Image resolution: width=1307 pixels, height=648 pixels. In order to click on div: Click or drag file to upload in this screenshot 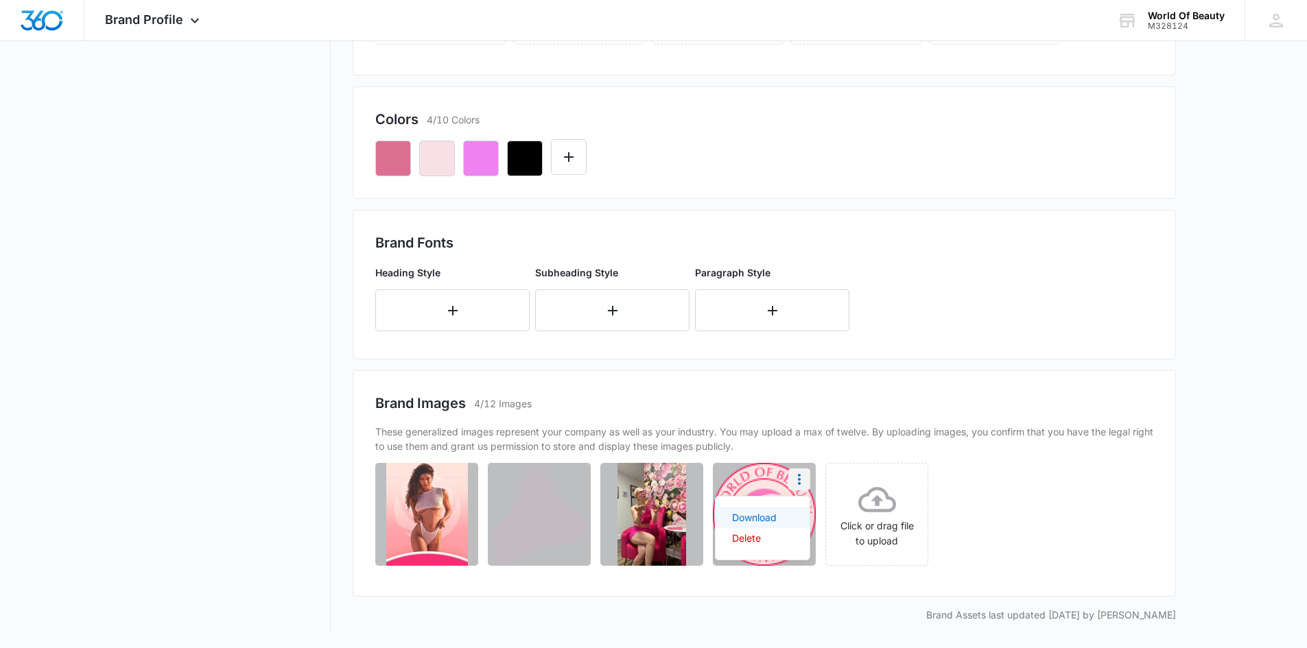, I will do `click(877, 515)`.